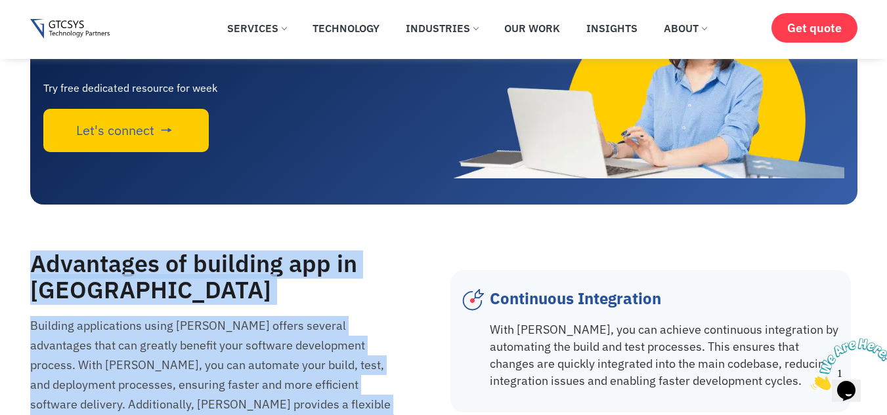  I want to click on a: Our Work, so click(532, 28).